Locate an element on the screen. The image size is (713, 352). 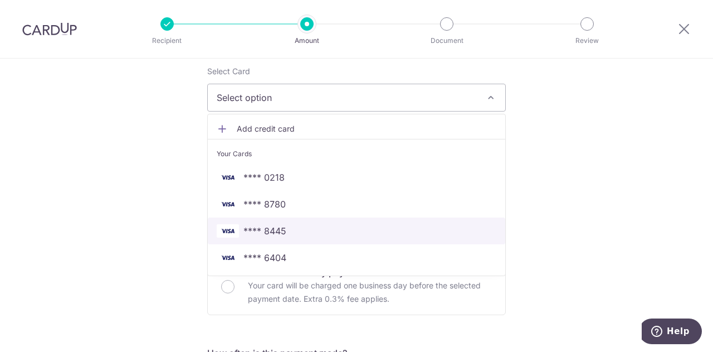
span: Add credit card is located at coordinates (367, 129).